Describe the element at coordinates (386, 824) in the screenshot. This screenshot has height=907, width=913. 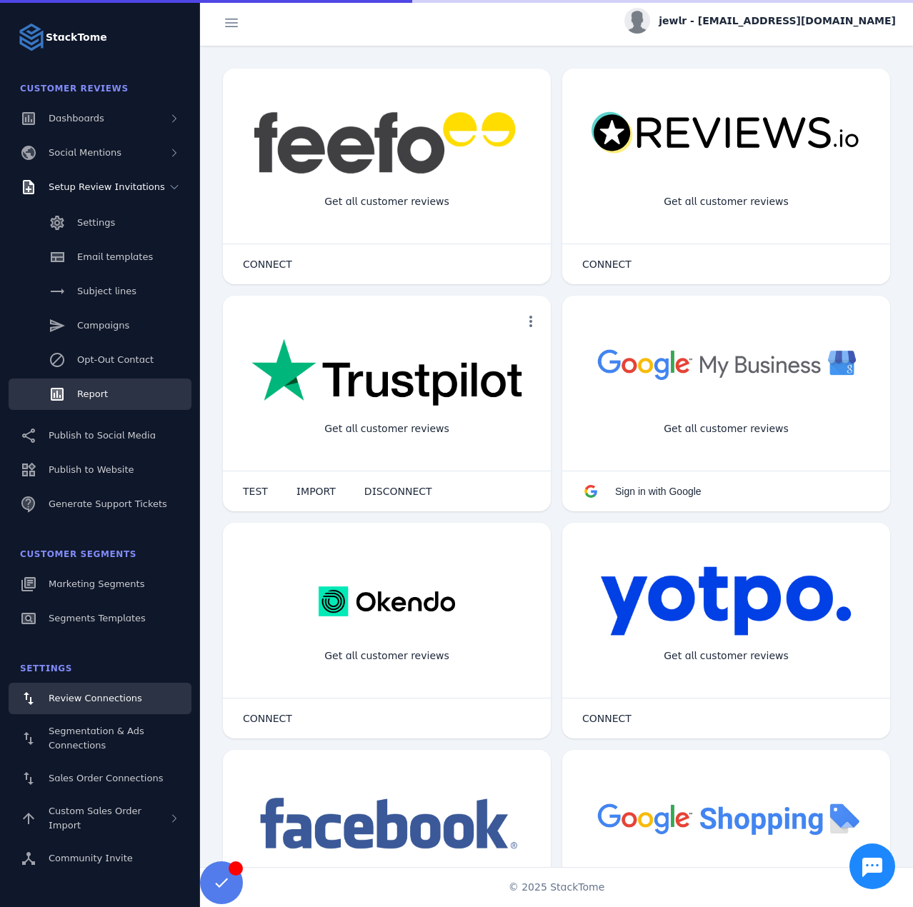
I see `img: facebook.png` at that location.